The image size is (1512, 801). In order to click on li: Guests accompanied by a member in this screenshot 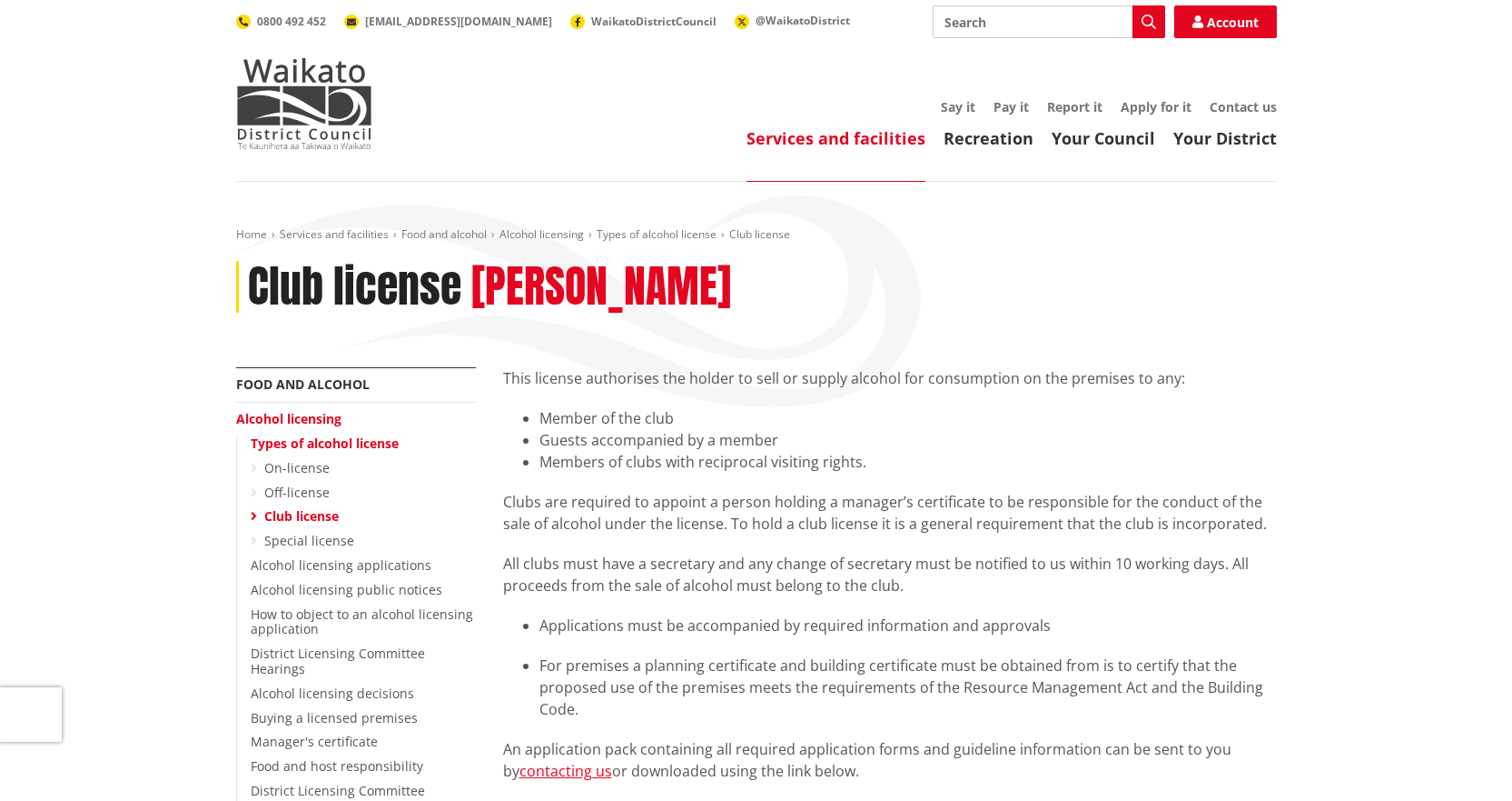, I will do `click(908, 440)`.